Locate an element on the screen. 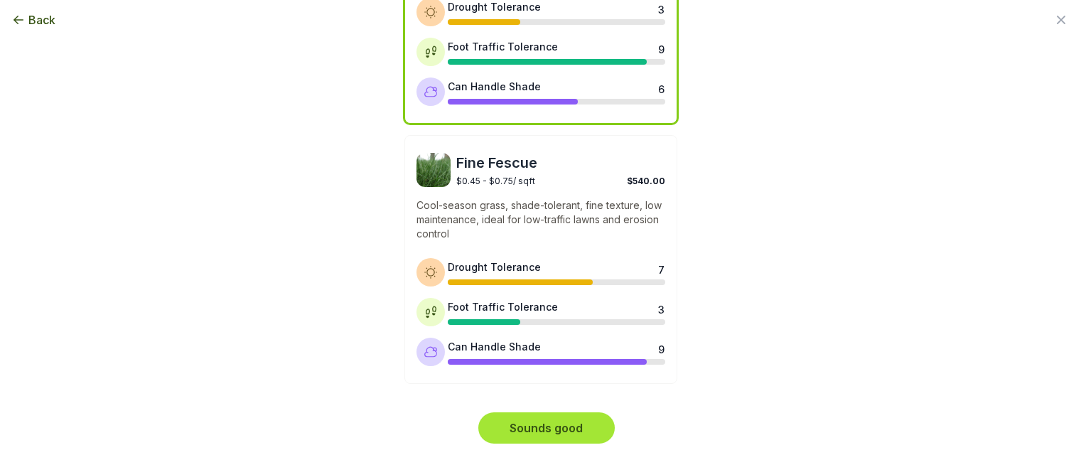 The image size is (1081, 455). div: 7 is located at coordinates (661, 268).